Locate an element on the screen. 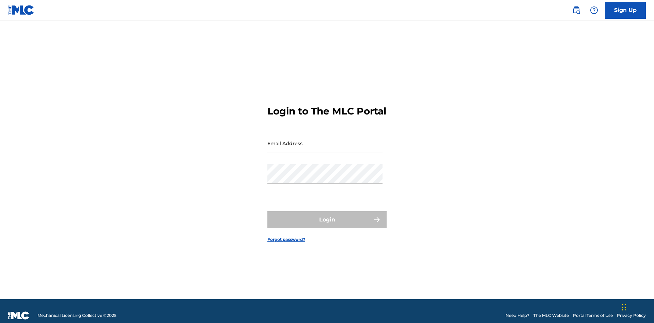 Image resolution: width=654 pixels, height=323 pixels. a: Privacy Policy is located at coordinates (631, 315).